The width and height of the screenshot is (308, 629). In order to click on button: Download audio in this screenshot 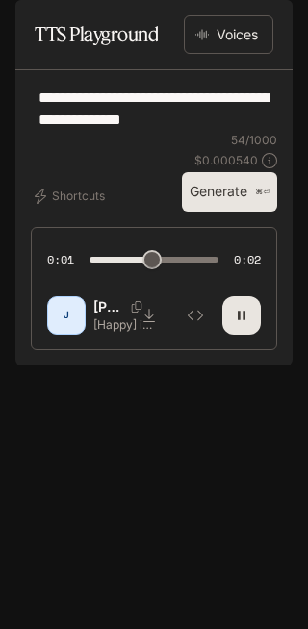, I will do `click(149, 315)`.